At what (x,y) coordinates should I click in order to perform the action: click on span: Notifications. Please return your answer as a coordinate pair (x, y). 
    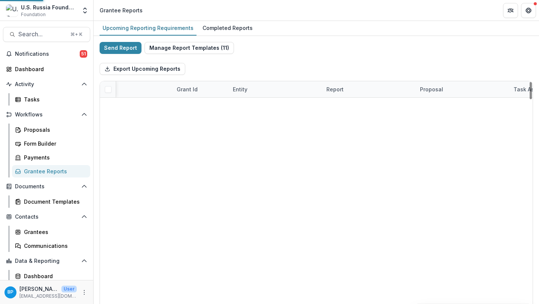
    Looking at the image, I should click on (47, 54).